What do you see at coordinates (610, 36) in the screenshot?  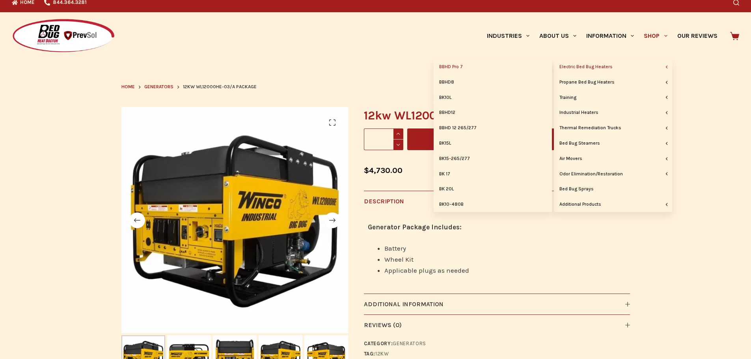 I see `a: Information` at bounding box center [610, 36].